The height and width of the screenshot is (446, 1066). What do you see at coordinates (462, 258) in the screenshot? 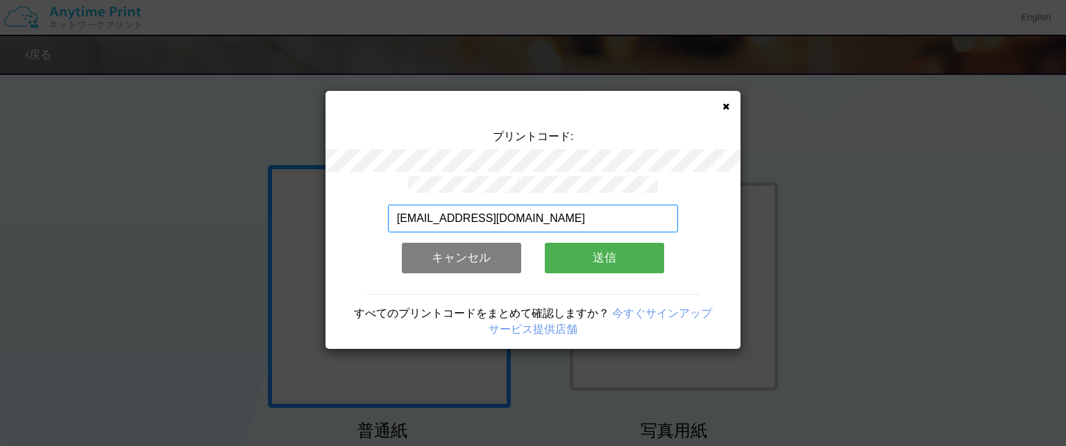
I see `button: キャンセル` at bounding box center [462, 258].